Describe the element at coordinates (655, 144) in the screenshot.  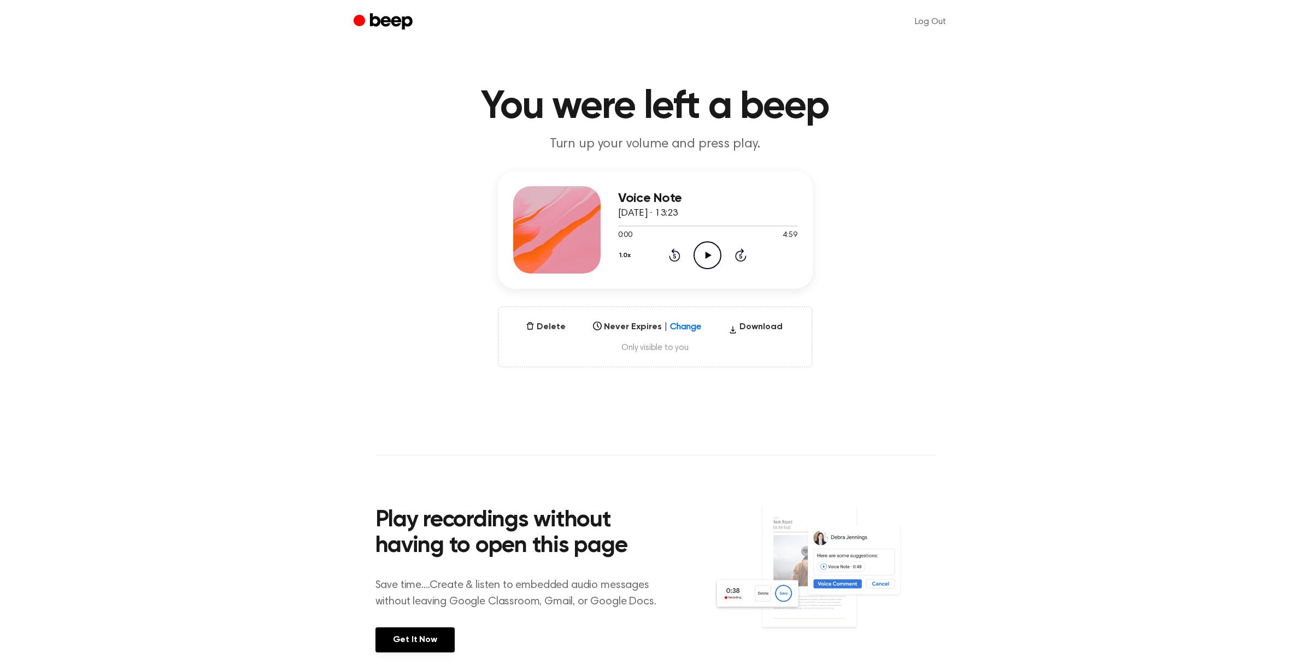
I see `p: Turn up your volume and press play.` at that location.